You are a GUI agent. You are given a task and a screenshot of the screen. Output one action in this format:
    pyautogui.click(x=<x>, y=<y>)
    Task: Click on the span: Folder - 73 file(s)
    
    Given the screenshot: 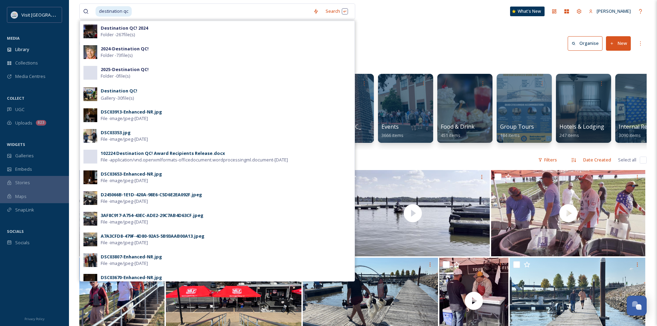 What is the action you would take?
    pyautogui.click(x=117, y=55)
    